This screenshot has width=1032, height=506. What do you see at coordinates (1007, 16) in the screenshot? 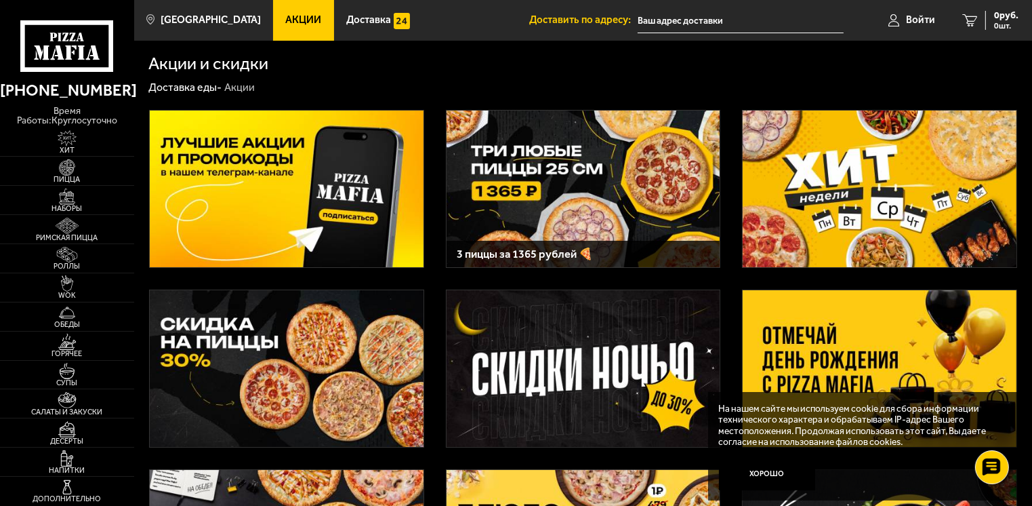
I see `span: 0 руб.` at bounding box center [1007, 16].